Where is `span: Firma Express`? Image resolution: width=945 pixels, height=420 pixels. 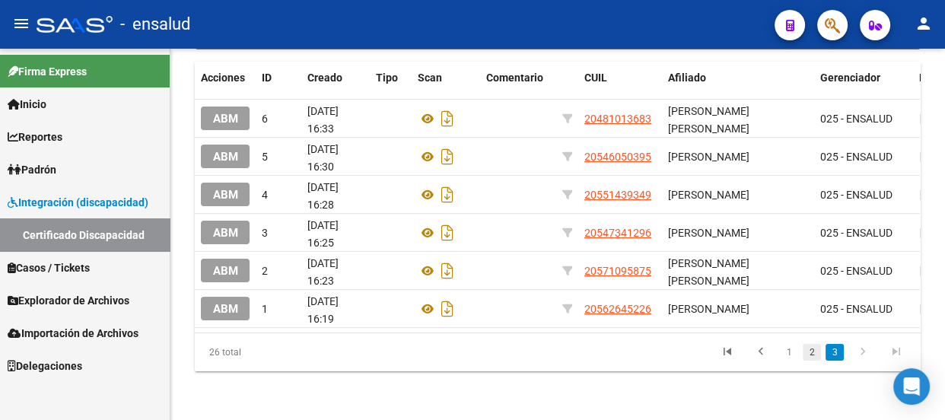 span: Firma Express is located at coordinates (47, 72).